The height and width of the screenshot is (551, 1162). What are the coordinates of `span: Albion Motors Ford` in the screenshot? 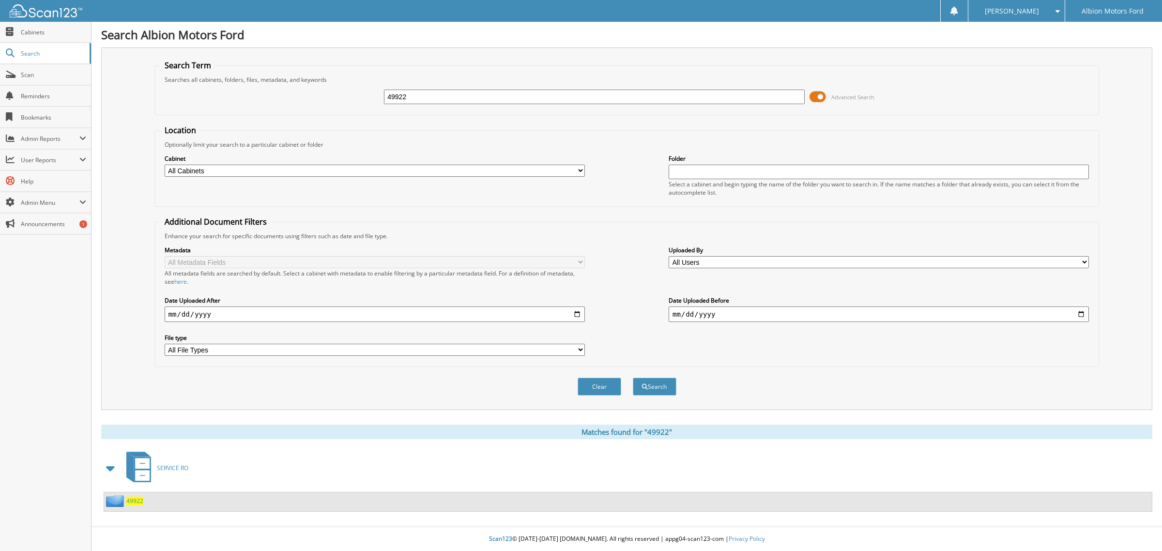 It's located at (1113, 11).